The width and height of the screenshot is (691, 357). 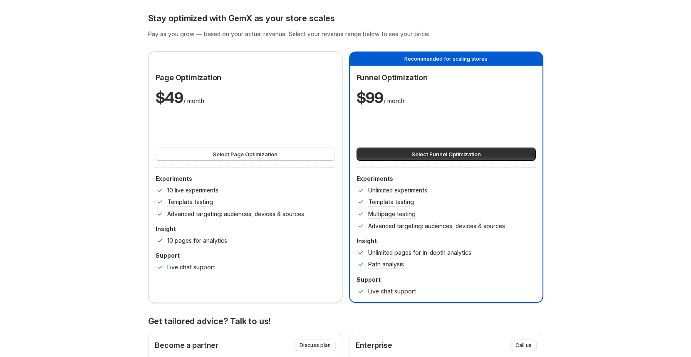 What do you see at coordinates (523, 346) in the screenshot?
I see `span: Call us` at bounding box center [523, 346].